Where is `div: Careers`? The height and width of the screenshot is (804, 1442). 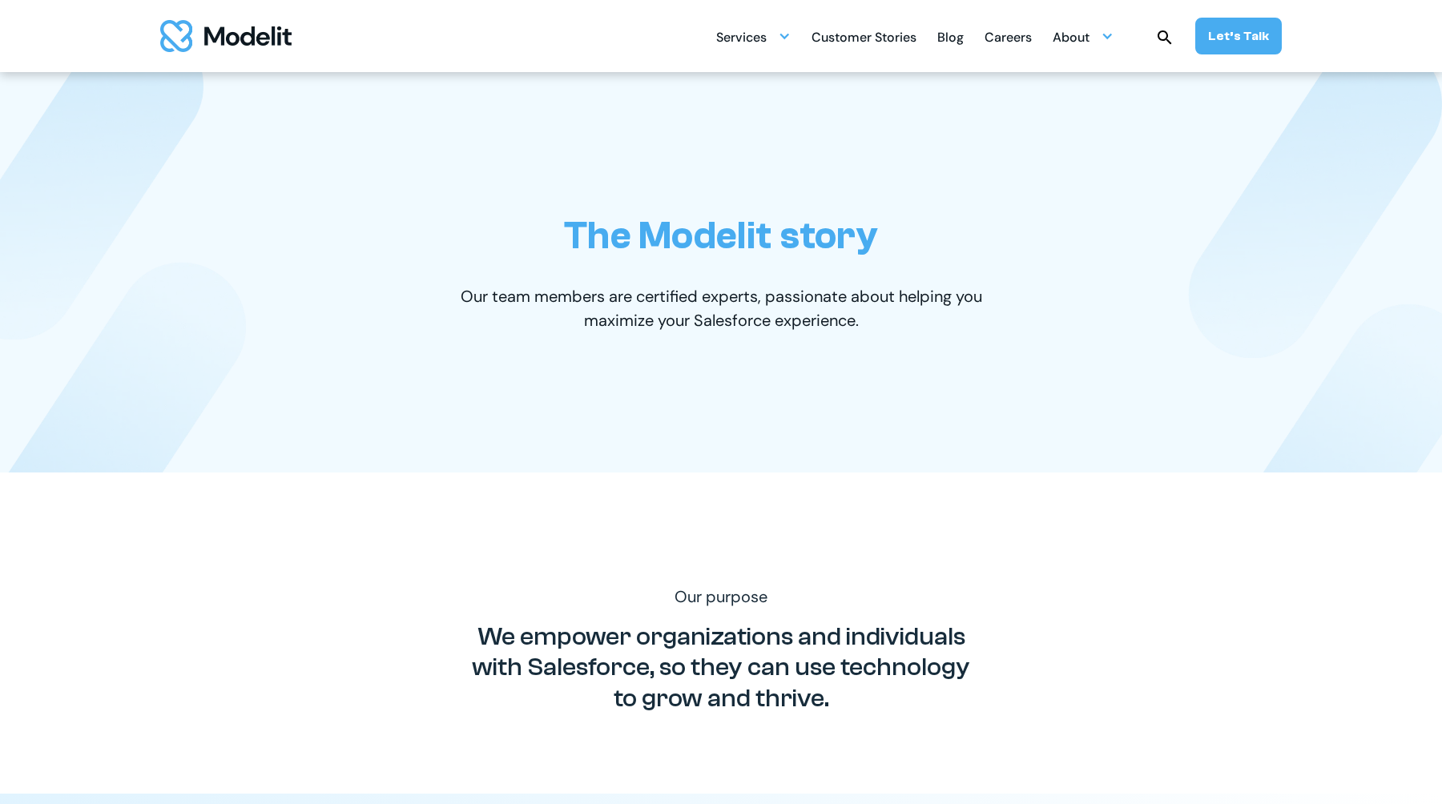 div: Careers is located at coordinates (1007, 38).